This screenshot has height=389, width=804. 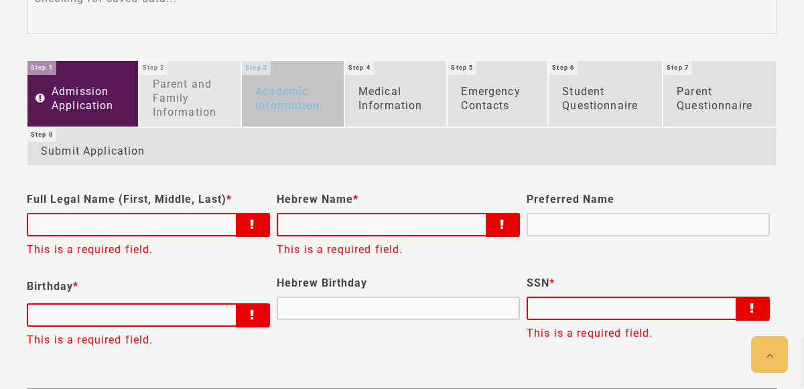 I want to click on label: SSN, so click(x=540, y=283).